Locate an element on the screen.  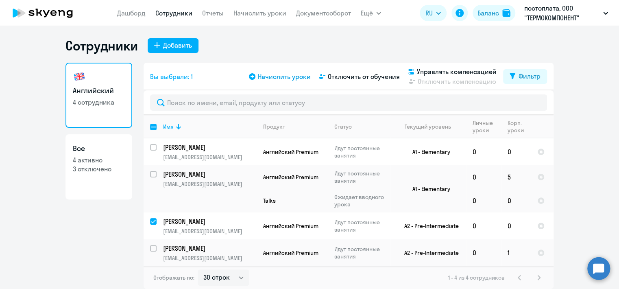
button: Добавить is located at coordinates (173, 46).